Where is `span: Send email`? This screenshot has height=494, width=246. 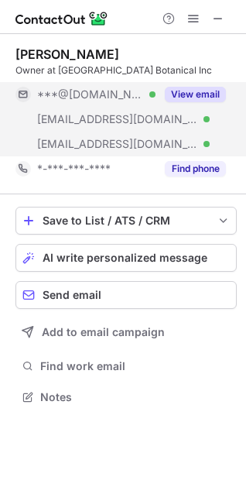
span: Send email is located at coordinates (72, 295).